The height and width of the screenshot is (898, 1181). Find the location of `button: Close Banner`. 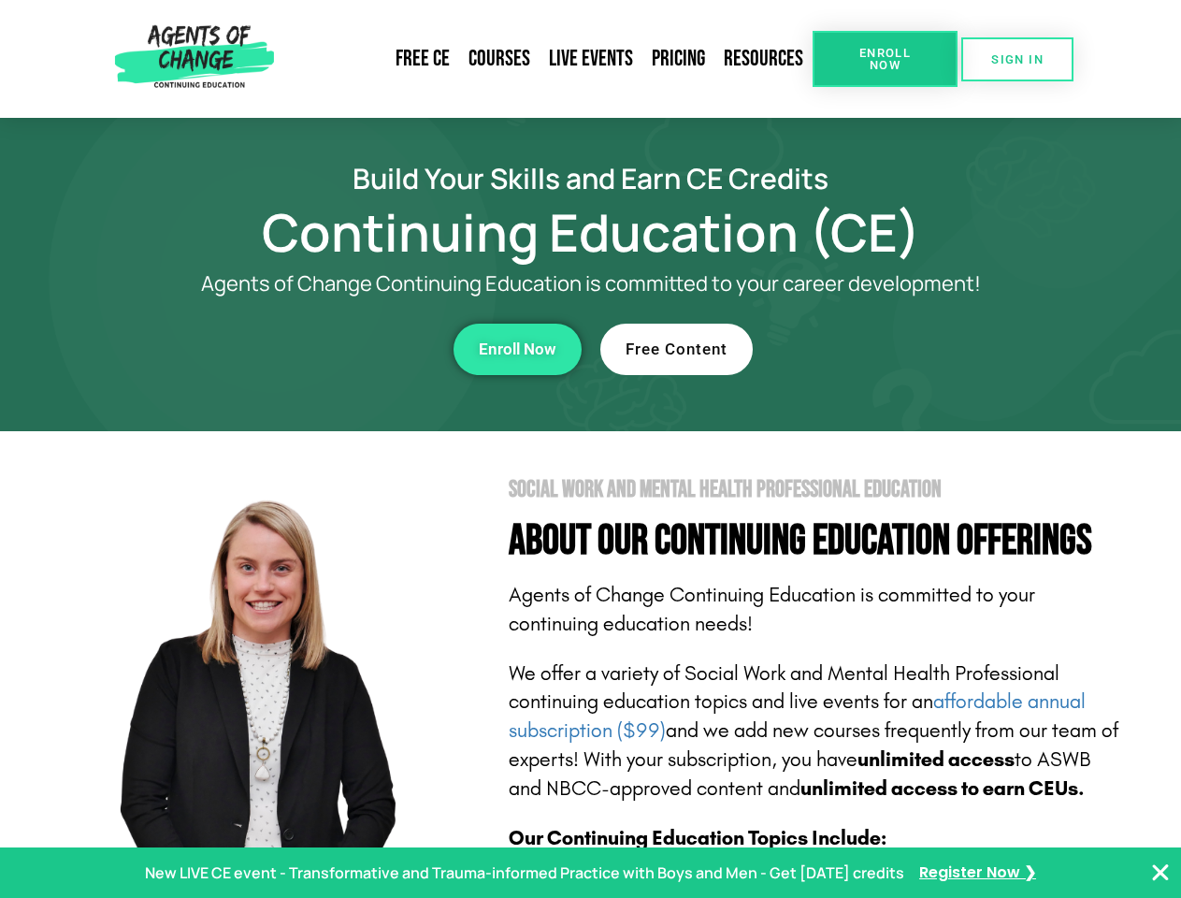

button: Close Banner is located at coordinates (1160, 872).